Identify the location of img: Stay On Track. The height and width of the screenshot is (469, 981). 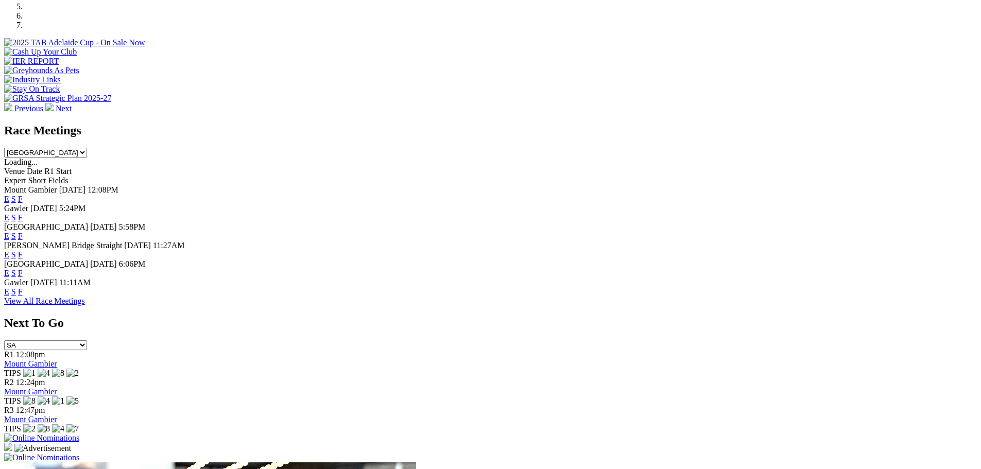
(32, 89).